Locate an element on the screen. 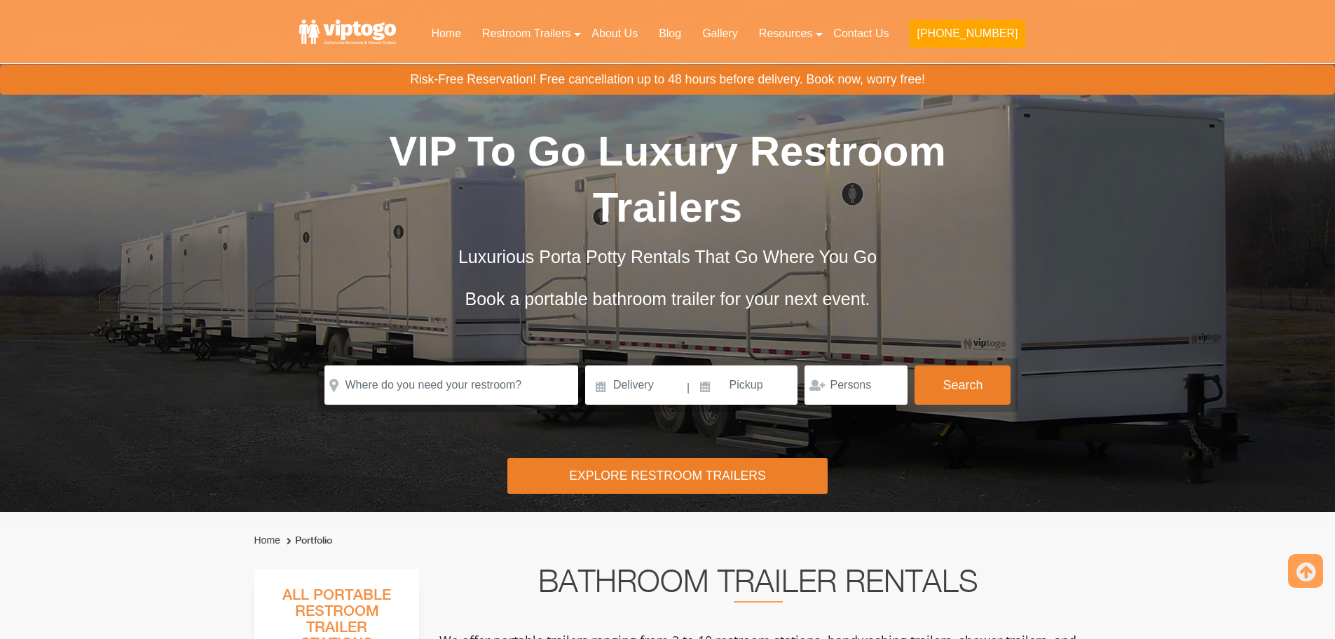 This screenshot has width=1335, height=639. a: Contact Us is located at coordinates (861, 34).